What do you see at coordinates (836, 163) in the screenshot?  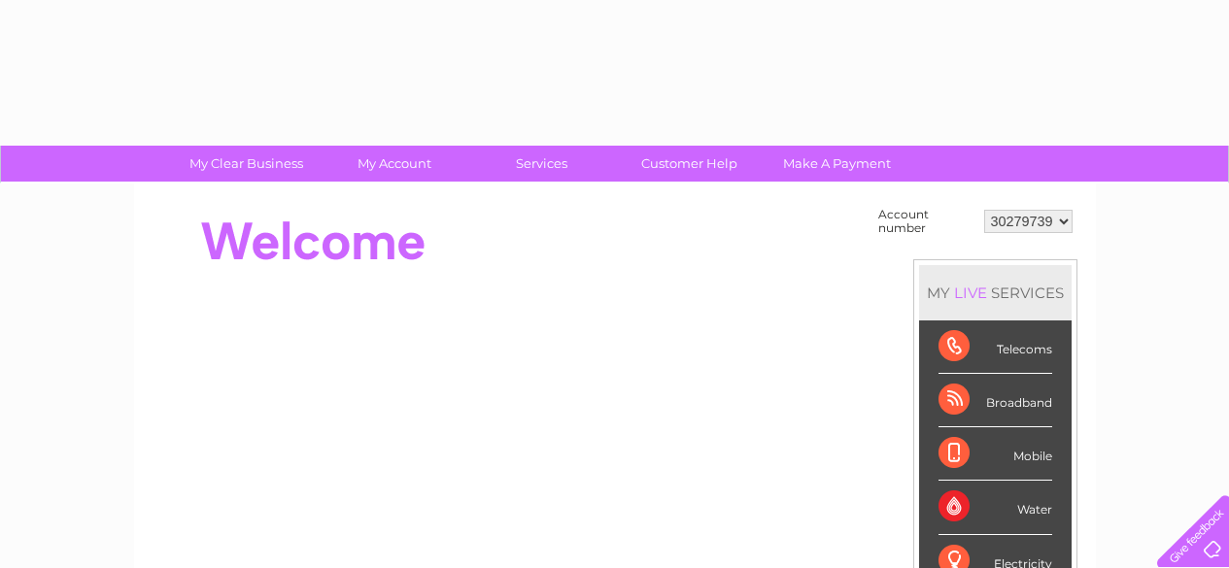 I see `a: Make A Payment` at bounding box center [836, 163].